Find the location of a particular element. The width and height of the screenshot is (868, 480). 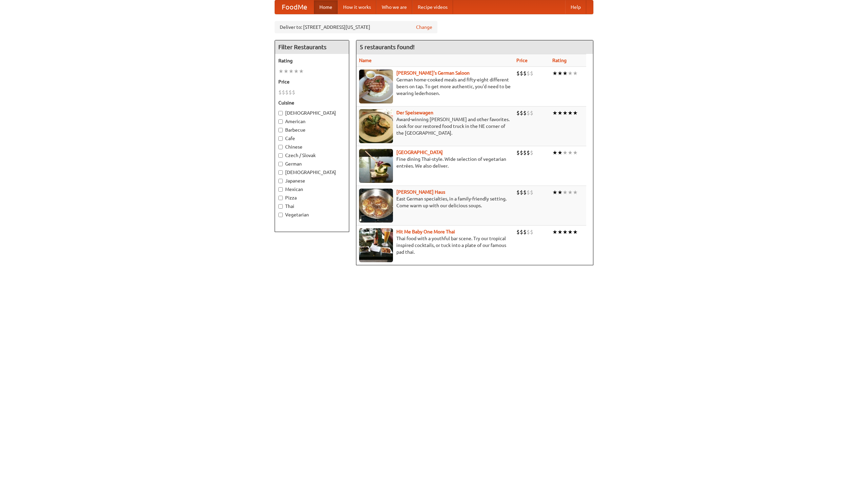

a: Name is located at coordinates (365, 60).